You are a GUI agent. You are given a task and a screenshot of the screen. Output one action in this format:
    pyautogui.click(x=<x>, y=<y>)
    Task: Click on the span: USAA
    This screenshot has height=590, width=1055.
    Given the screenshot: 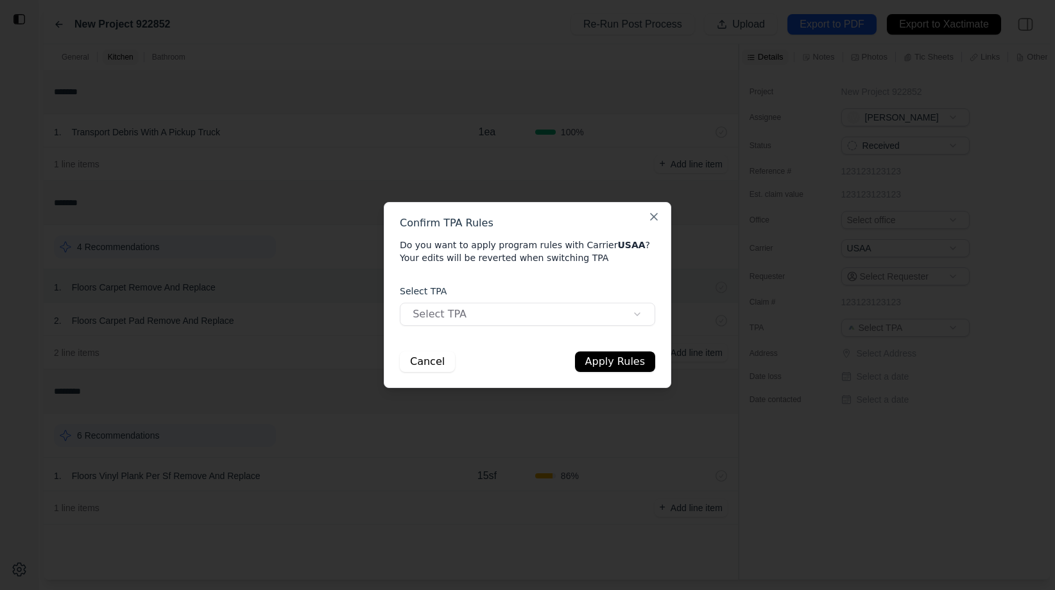 What is the action you would take?
    pyautogui.click(x=631, y=245)
    